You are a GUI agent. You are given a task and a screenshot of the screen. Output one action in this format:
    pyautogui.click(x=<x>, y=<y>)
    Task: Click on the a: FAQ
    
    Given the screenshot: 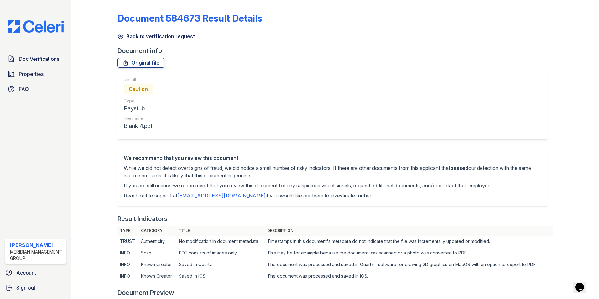 What is the action you would take?
    pyautogui.click(x=35, y=89)
    